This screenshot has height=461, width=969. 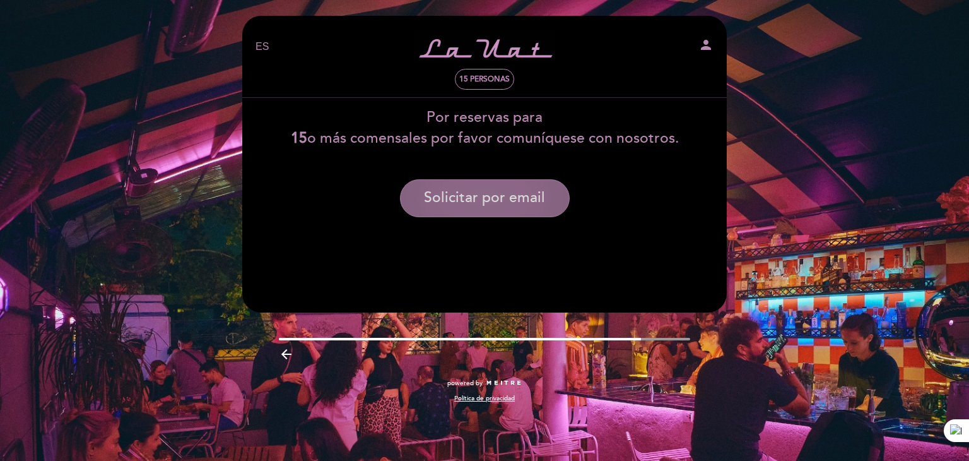 What do you see at coordinates (484, 398) in the screenshot?
I see `a: Política de privacidad` at bounding box center [484, 398].